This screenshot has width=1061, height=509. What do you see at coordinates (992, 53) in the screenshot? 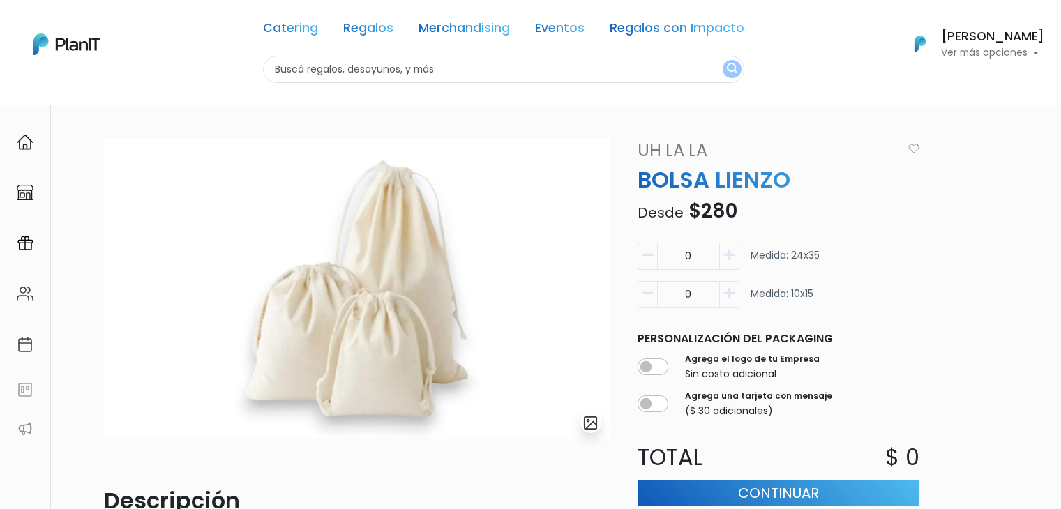
I see `p: Ver más opciones` at bounding box center [992, 53].